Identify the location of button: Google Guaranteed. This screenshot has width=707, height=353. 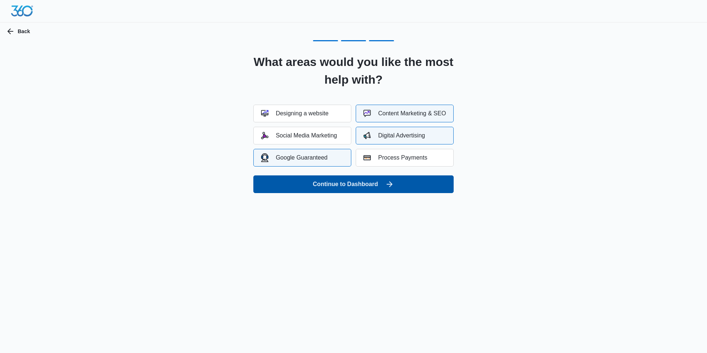
(302, 158).